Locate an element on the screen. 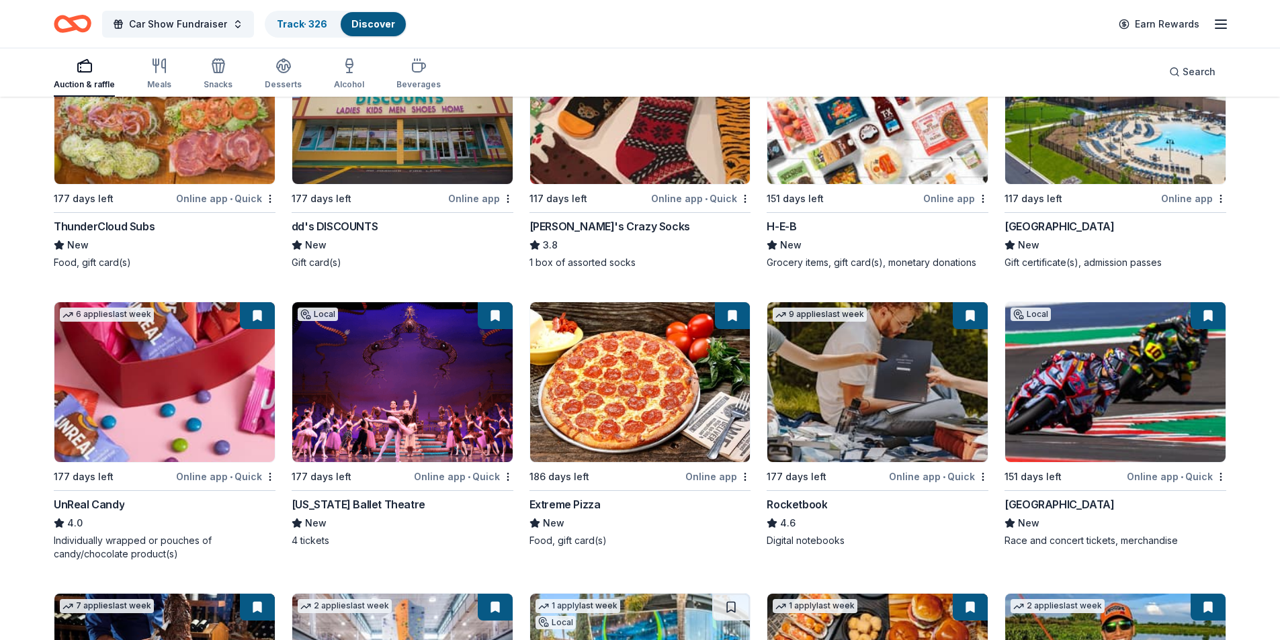 The height and width of the screenshot is (640, 1280). img: Image for Great Wolf Lodge is located at coordinates (1115, 104).